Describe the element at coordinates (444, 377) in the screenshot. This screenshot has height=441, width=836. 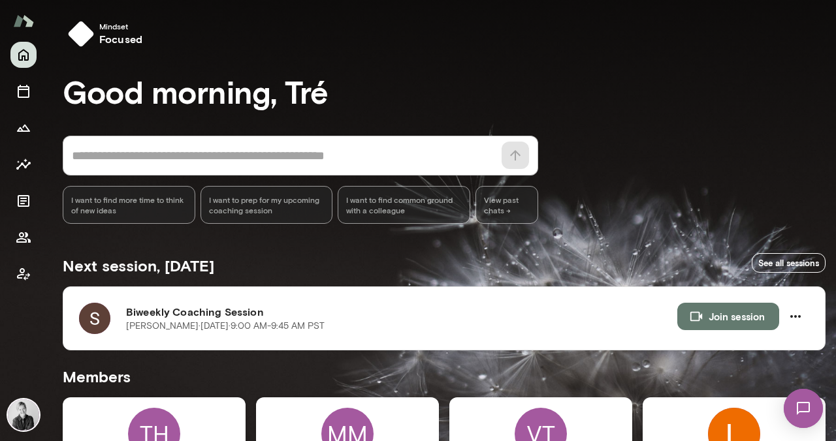
I see `h5: Members` at that location.